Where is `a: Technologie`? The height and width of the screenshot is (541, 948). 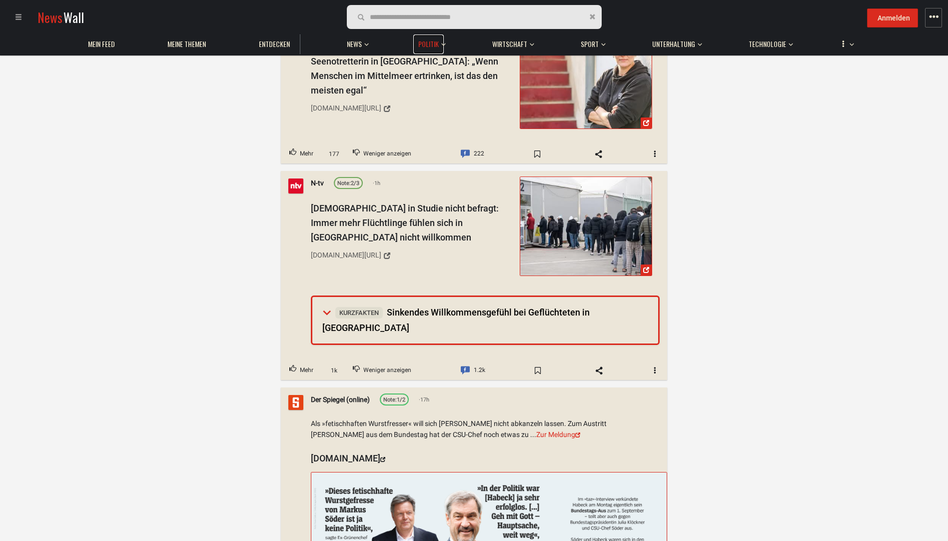
a: Technologie is located at coordinates (767, 44).